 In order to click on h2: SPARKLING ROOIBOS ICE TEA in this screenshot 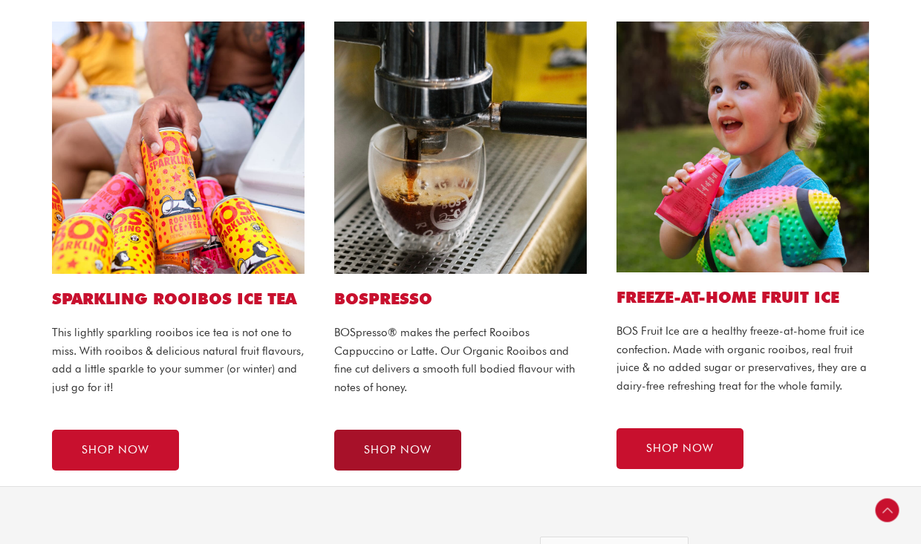, I will do `click(178, 298)`.